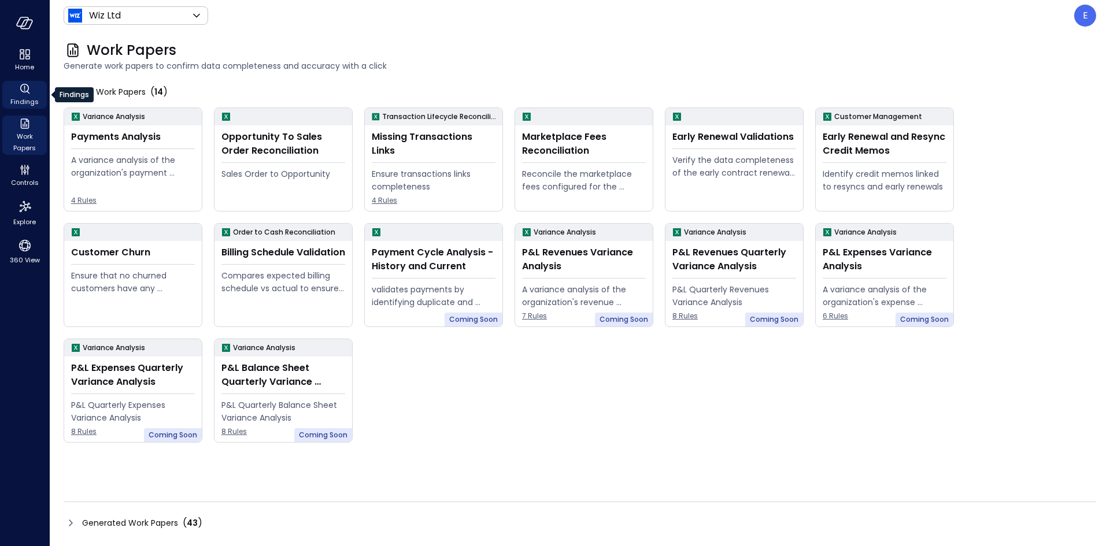 The width and height of the screenshot is (1110, 546). Describe the element at coordinates (24, 135) in the screenshot. I see `div: Work Papers` at that location.